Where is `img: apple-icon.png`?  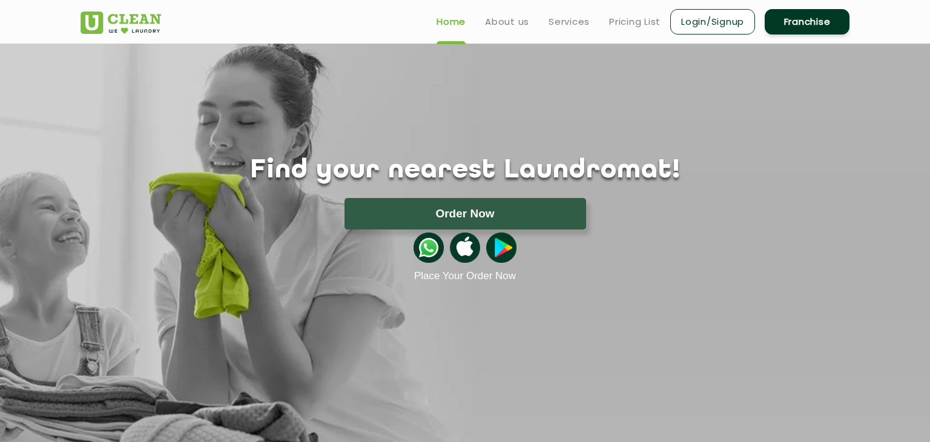
img: apple-icon.png is located at coordinates (465, 248).